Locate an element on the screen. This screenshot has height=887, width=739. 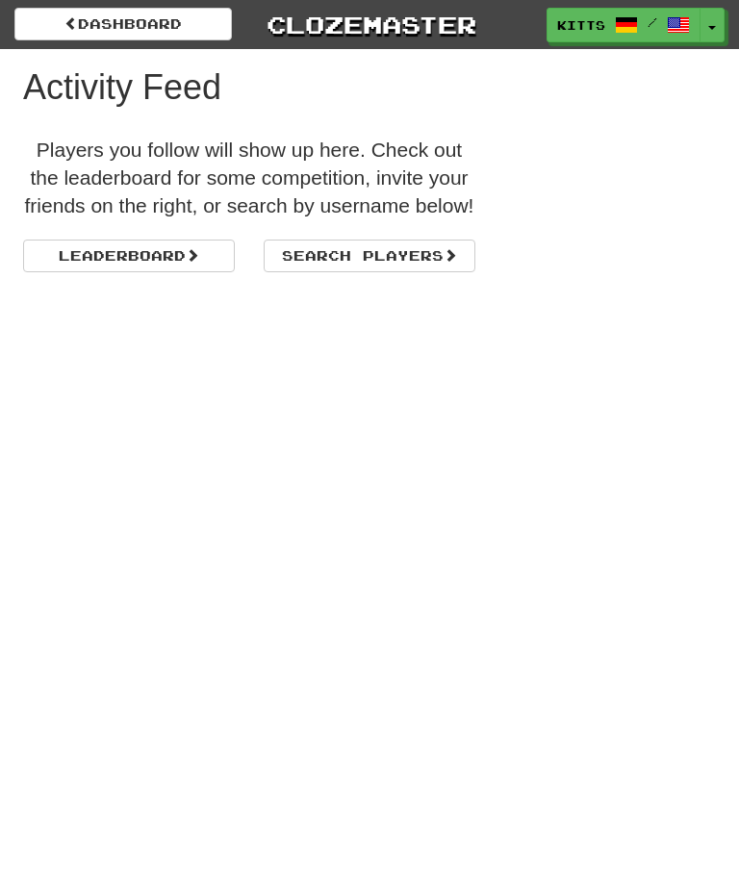
a: Leaderboard is located at coordinates (129, 256).